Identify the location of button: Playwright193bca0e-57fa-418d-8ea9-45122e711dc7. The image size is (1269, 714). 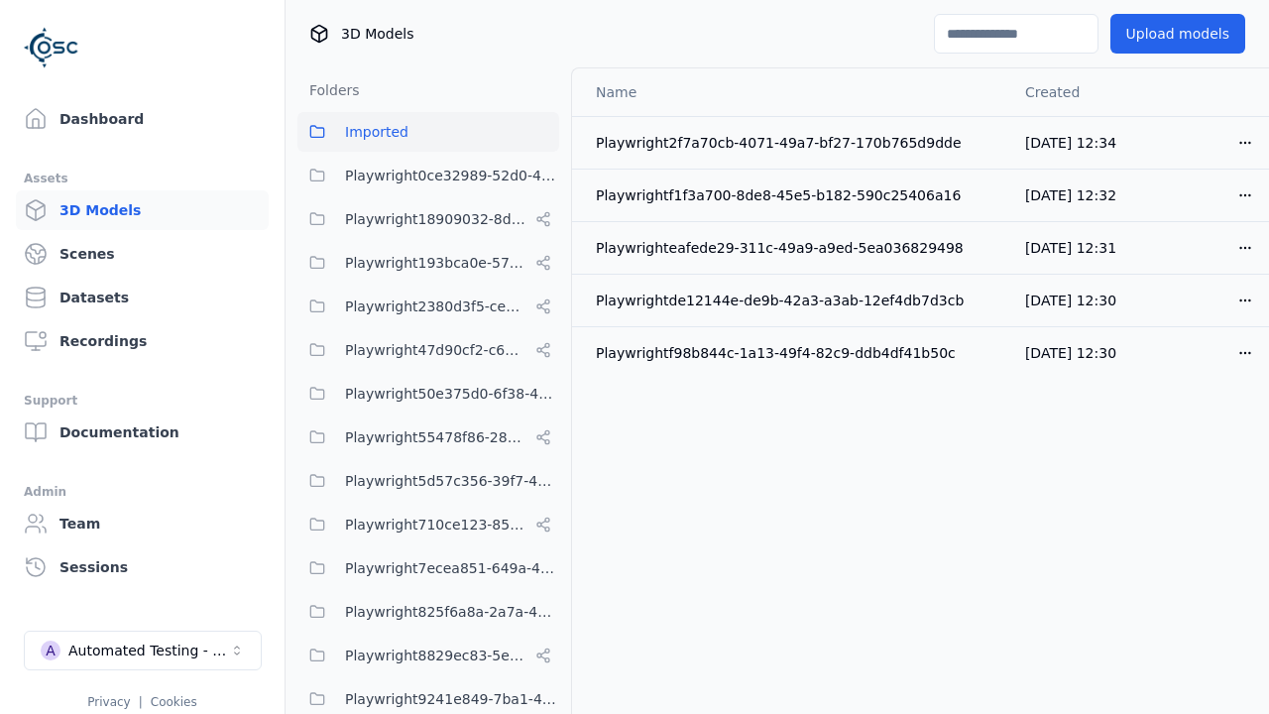
(428, 263).